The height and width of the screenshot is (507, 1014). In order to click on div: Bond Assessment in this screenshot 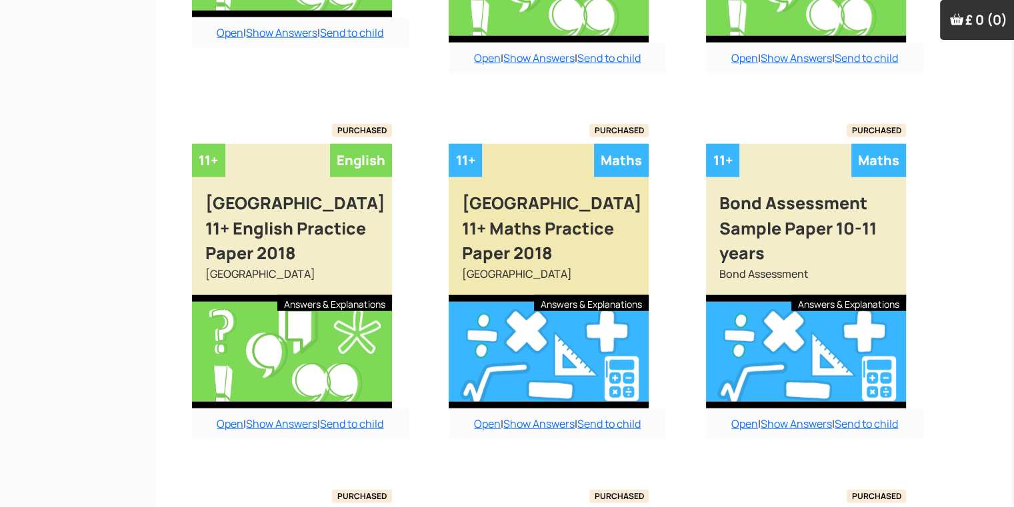, I will do `click(806, 281)`.